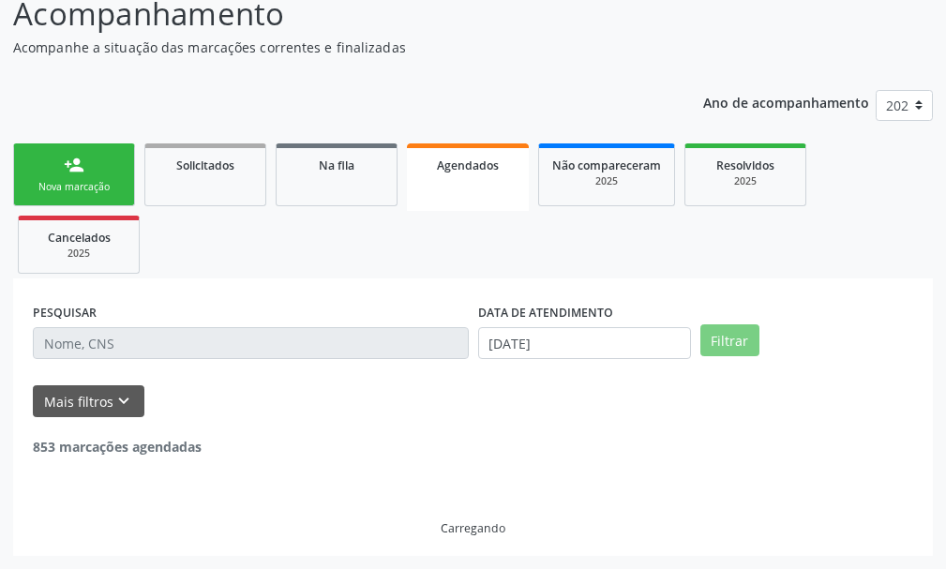 This screenshot has height=569, width=946. What do you see at coordinates (117, 446) in the screenshot?
I see `strong: 853 marcações agendadas` at bounding box center [117, 446].